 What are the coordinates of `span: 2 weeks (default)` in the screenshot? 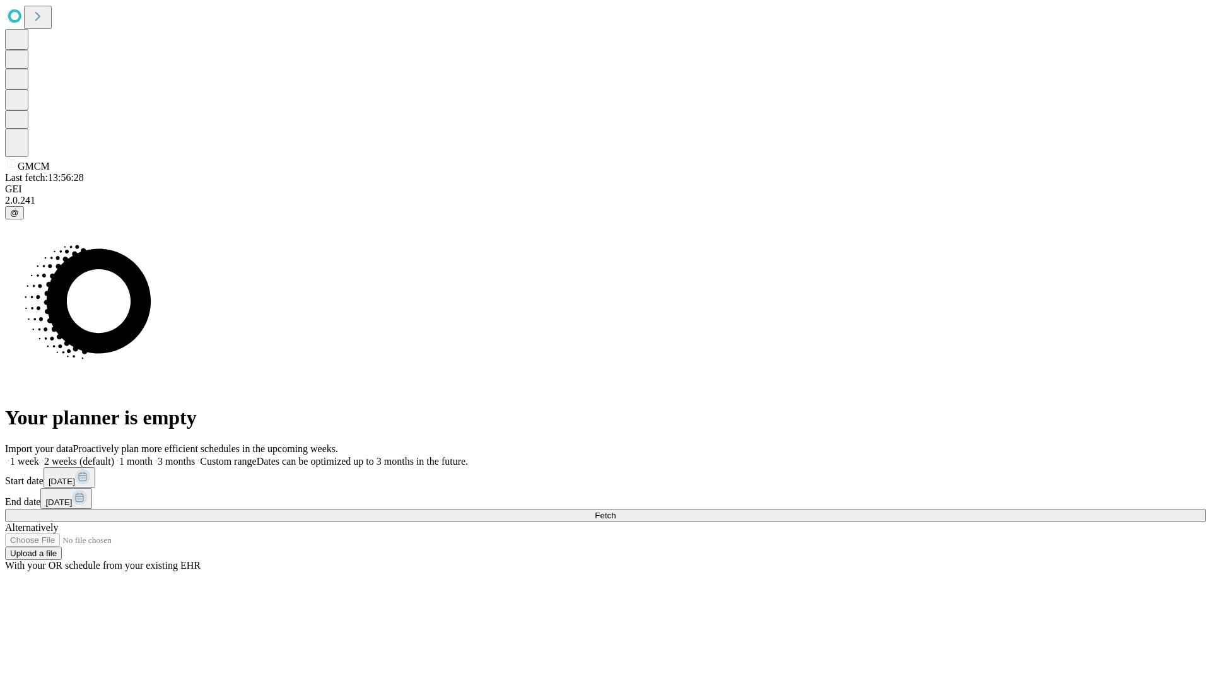 It's located at (79, 461).